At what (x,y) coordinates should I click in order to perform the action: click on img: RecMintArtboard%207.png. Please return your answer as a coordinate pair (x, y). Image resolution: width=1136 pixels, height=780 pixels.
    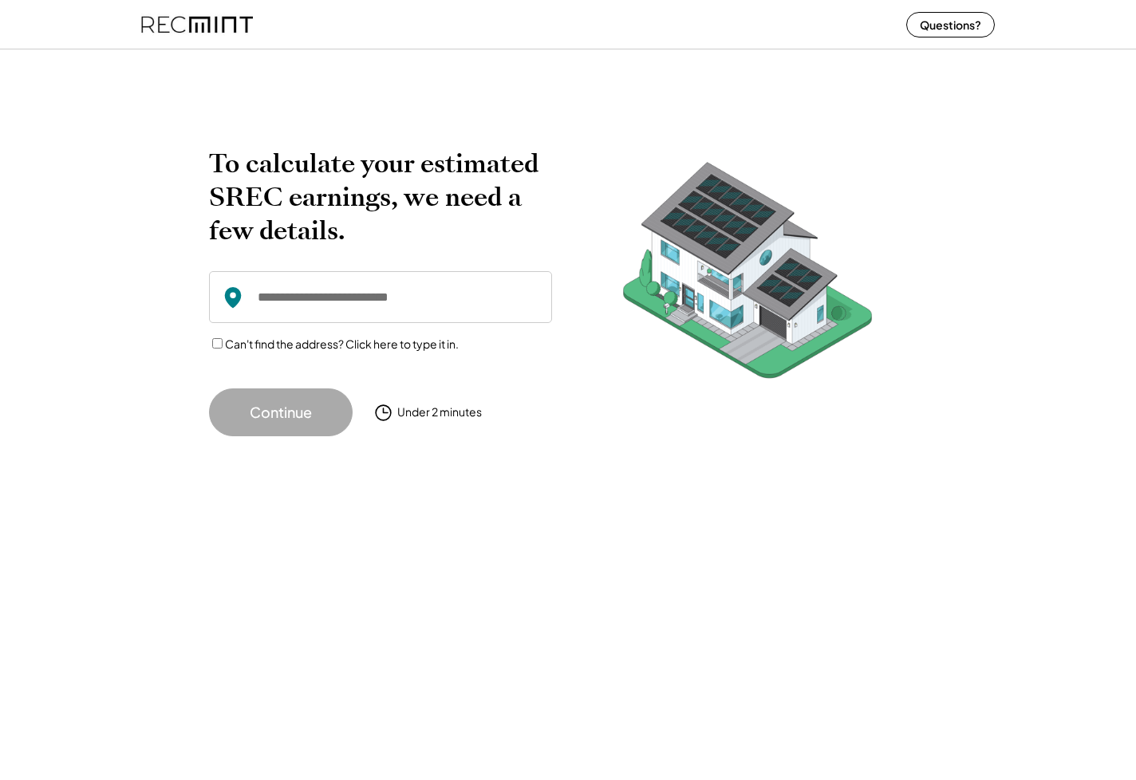
    Looking at the image, I should click on (748, 275).